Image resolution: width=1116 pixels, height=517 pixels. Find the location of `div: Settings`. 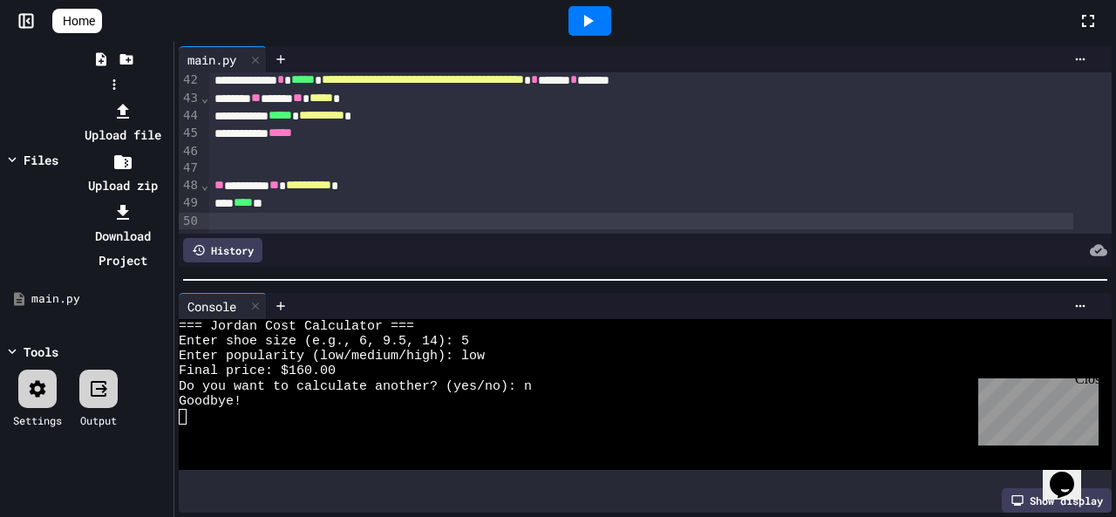

div: Settings is located at coordinates (37, 420).